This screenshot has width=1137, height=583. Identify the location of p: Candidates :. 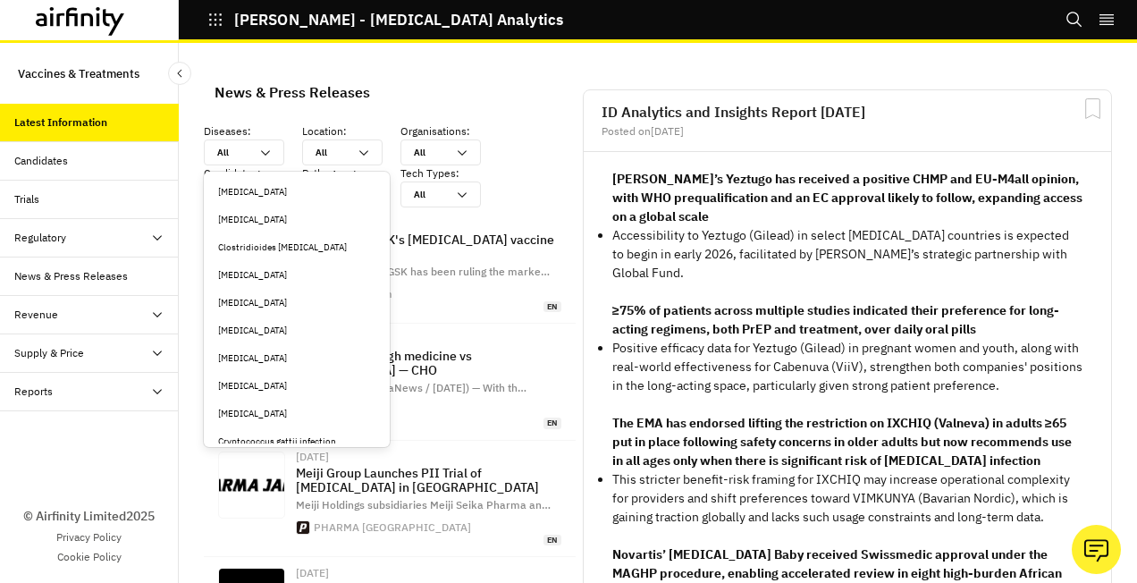
(253, 173).